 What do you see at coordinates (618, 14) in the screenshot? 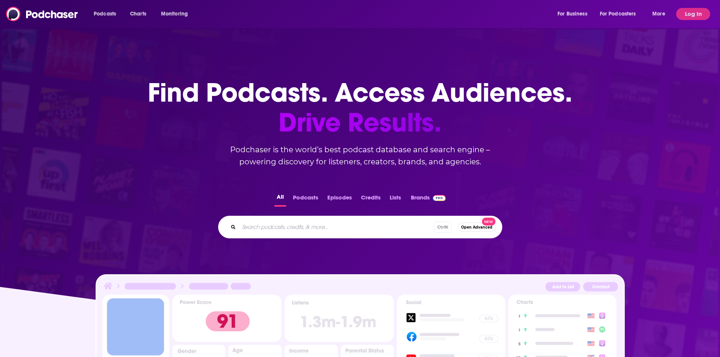
I see `span: For Podcasters` at bounding box center [618, 14].